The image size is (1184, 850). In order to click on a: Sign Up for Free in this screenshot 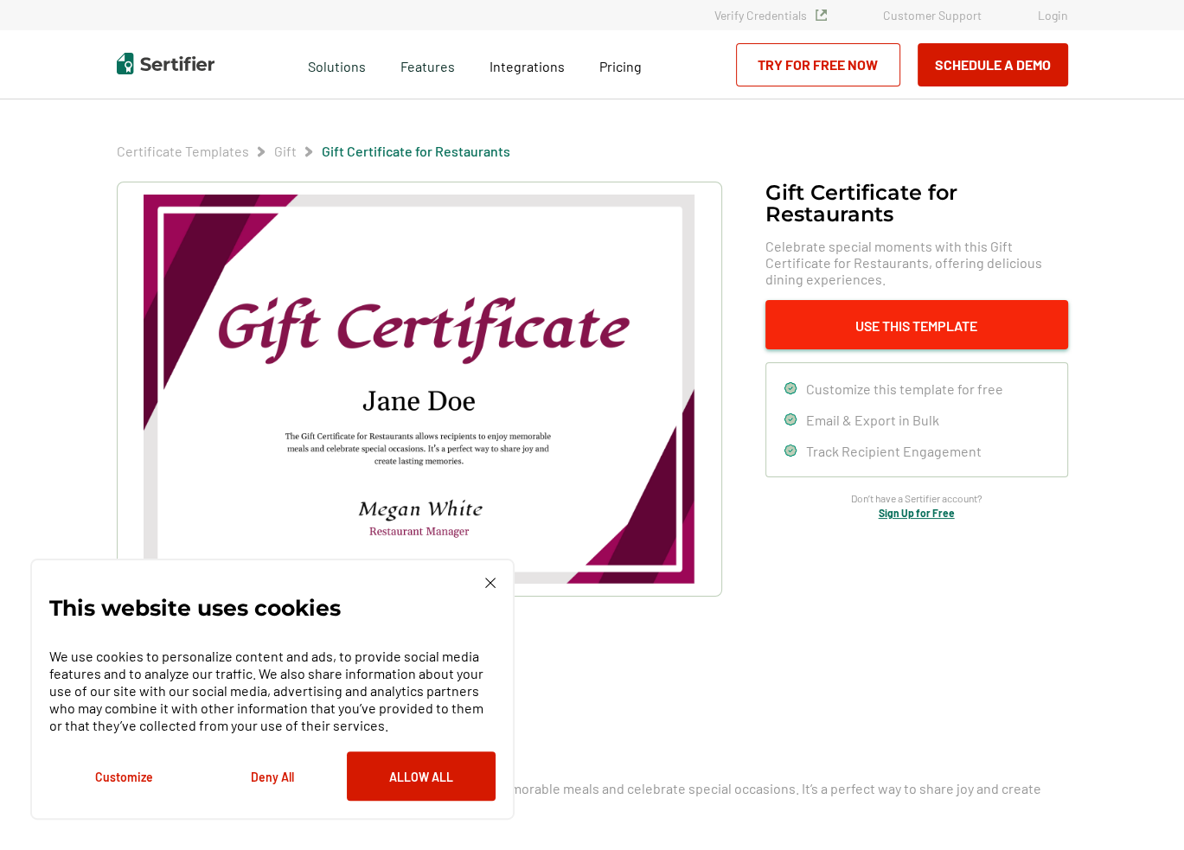, I will do `click(916, 513)`.